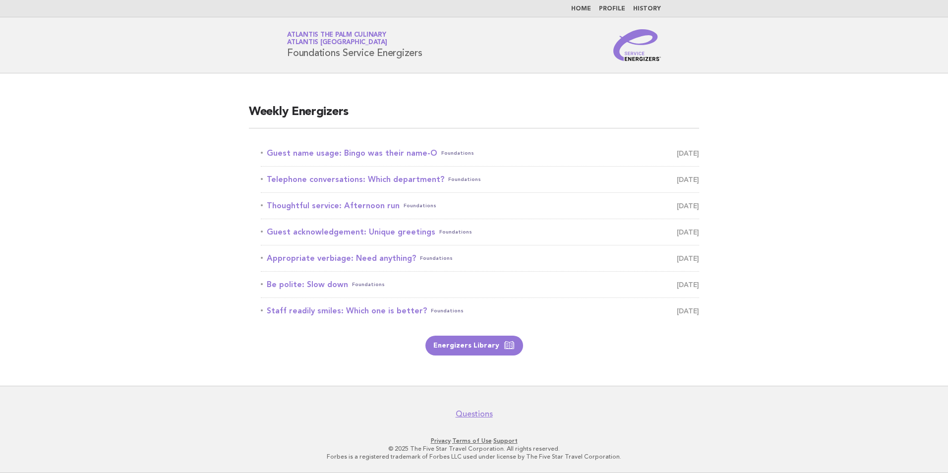 The width and height of the screenshot is (948, 473). Describe the element at coordinates (612, 9) in the screenshot. I see `a: Profile` at that location.